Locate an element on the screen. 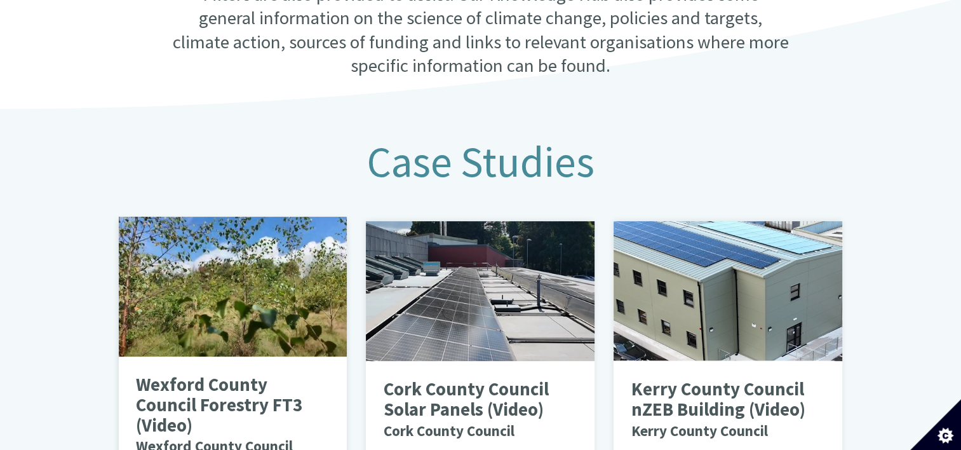 This screenshot has height=450, width=961. button: Set cookie preferences is located at coordinates (936, 424).